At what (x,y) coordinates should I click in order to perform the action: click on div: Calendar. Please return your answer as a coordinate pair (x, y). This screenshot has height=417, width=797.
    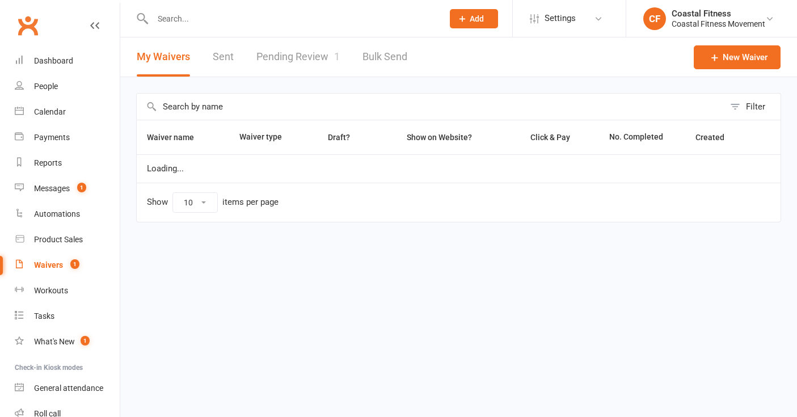
    Looking at the image, I should click on (50, 112).